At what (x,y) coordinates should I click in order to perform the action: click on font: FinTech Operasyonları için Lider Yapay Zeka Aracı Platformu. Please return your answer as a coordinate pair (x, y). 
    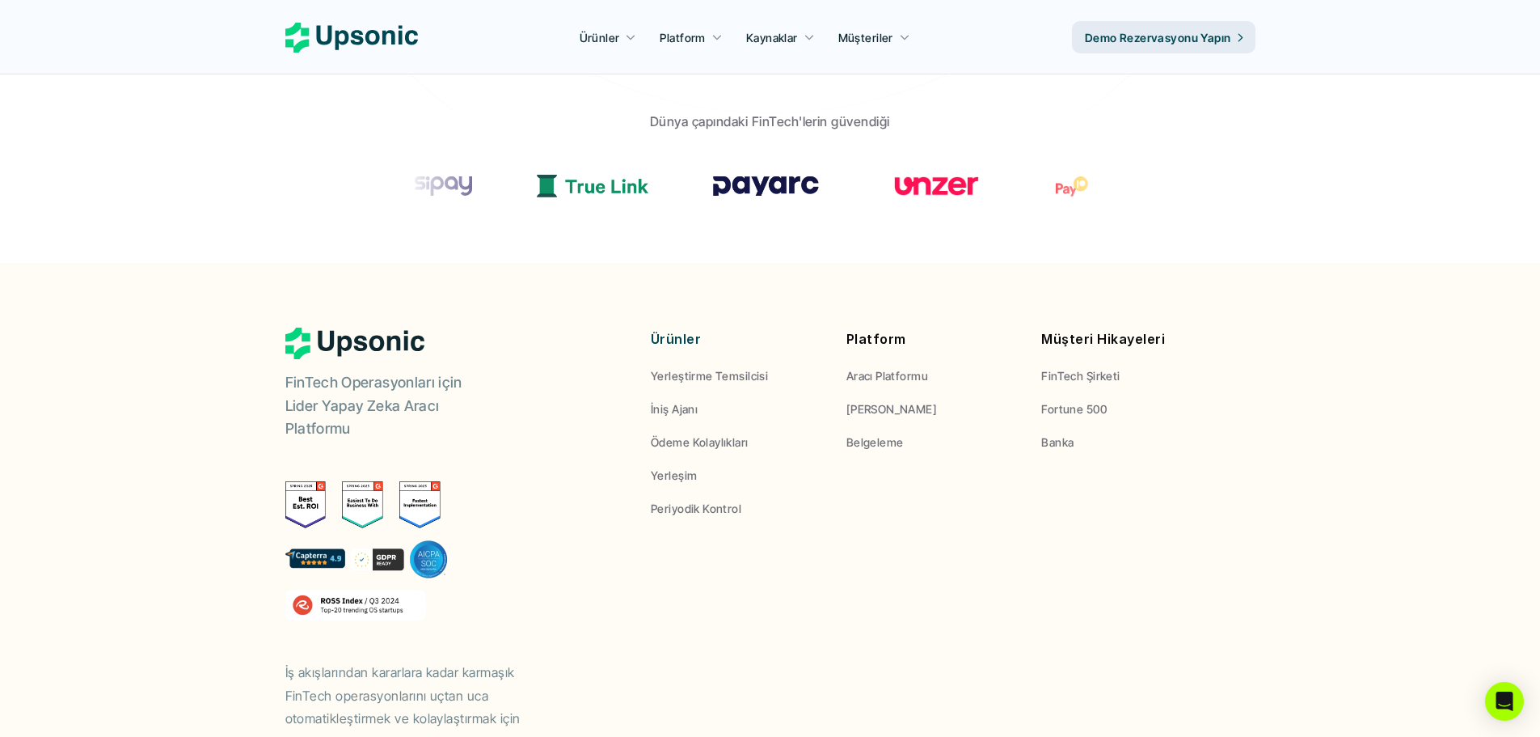
    Looking at the image, I should click on (376, 405).